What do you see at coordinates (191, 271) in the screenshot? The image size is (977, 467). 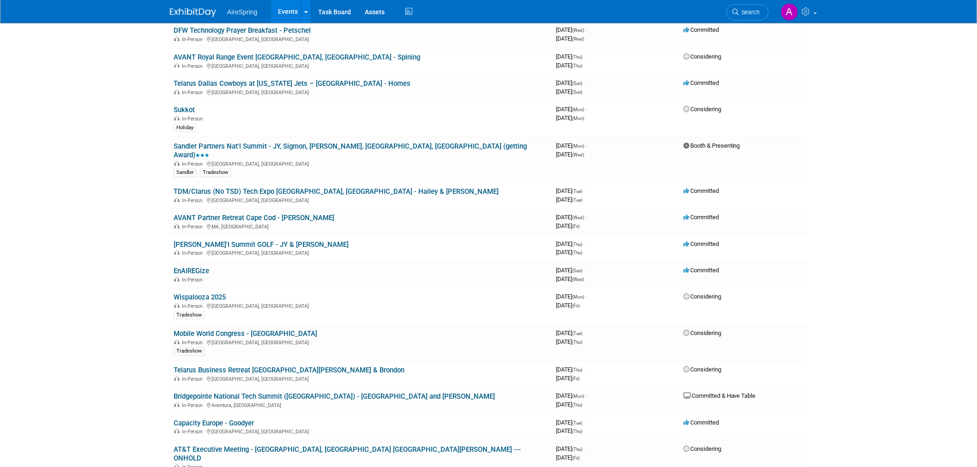 I see `a: EnAIREGize` at bounding box center [191, 271].